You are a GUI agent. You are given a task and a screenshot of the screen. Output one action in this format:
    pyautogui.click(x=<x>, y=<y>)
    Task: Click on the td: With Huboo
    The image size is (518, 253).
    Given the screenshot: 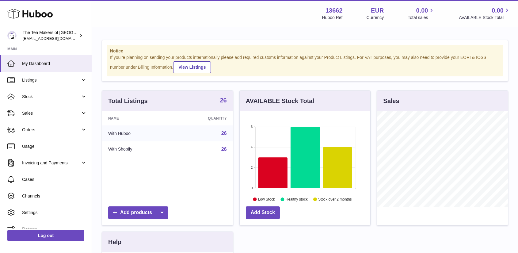 What is the action you would take?
    pyautogui.click(x=137, y=133)
    